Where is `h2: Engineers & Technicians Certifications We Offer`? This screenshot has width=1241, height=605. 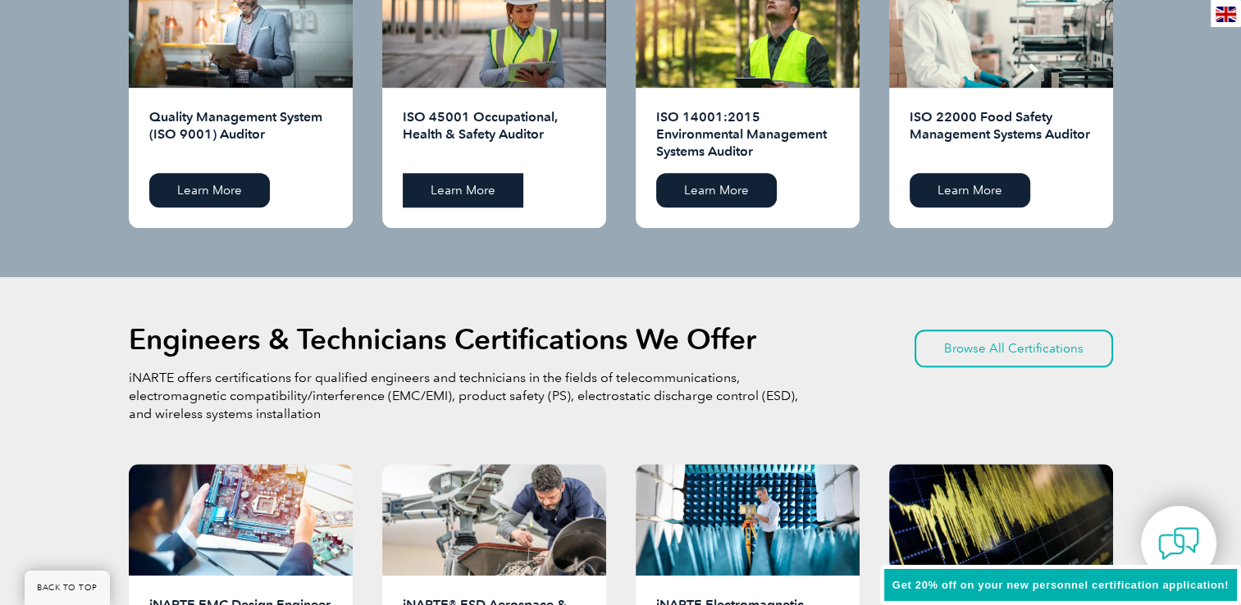
h2: Engineers & Technicians Certifications We Offer is located at coordinates (442, 340).